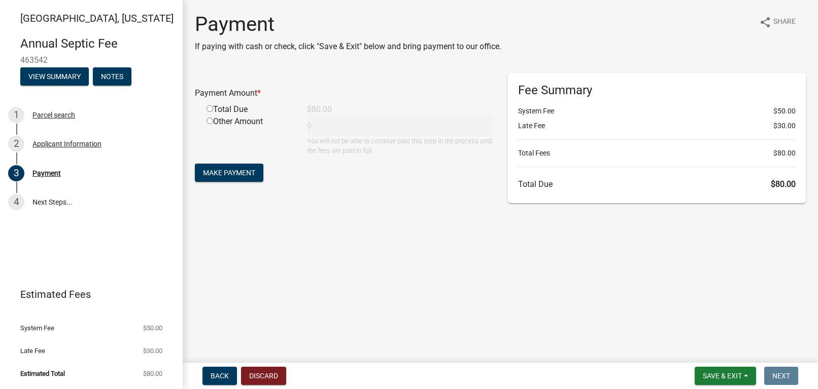 The image size is (818, 389). Describe the element at coordinates (16, 115) in the screenshot. I see `div: 1` at that location.